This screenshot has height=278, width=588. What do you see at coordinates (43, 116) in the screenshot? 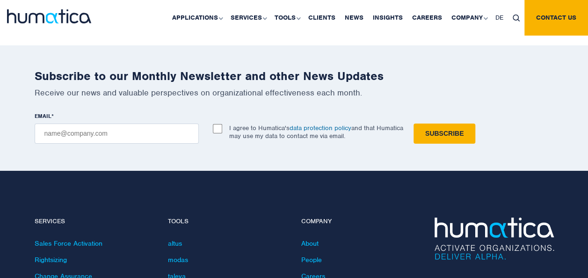
I see `span: EMAIL` at bounding box center [43, 116].